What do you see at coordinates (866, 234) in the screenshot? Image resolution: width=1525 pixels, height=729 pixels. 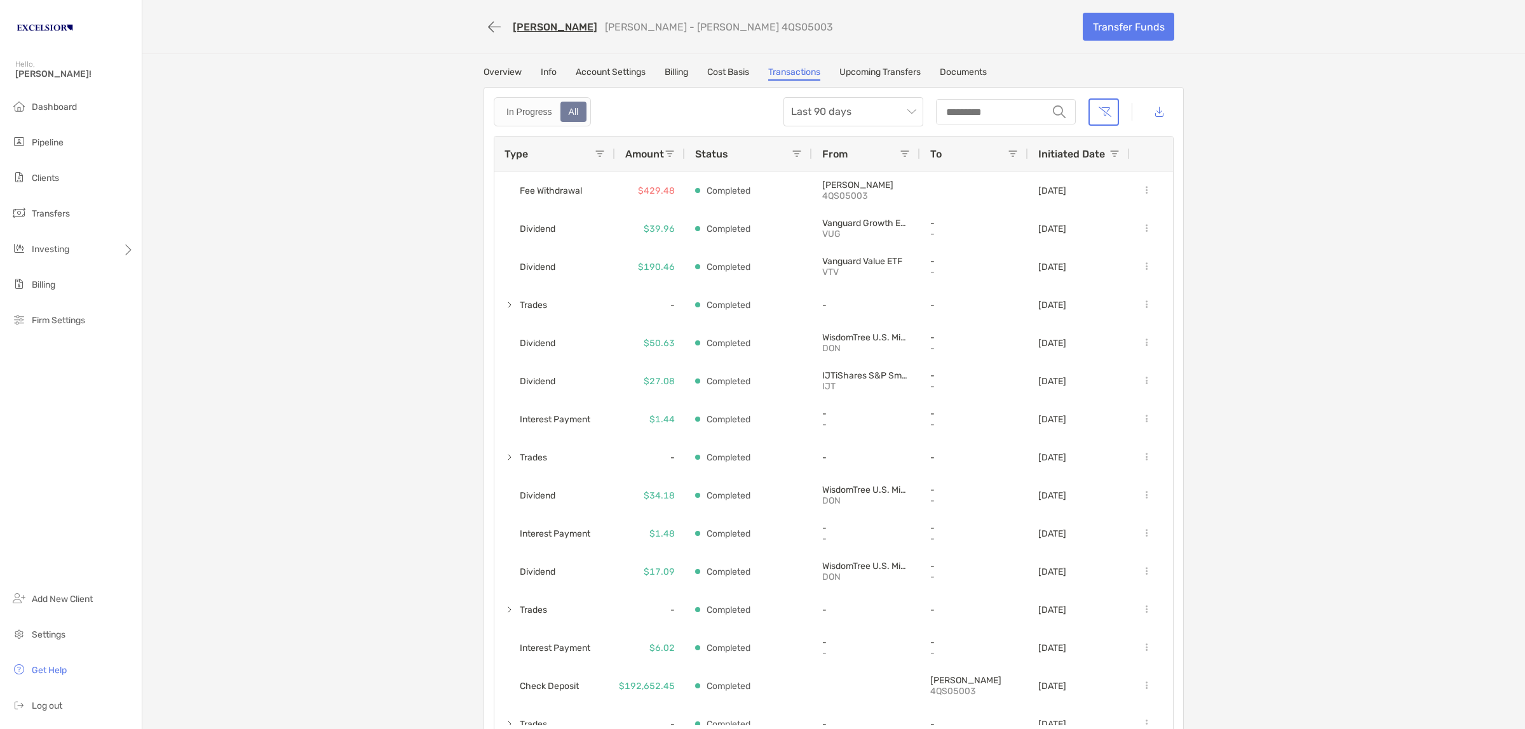 I see `p: VUG` at bounding box center [866, 234].